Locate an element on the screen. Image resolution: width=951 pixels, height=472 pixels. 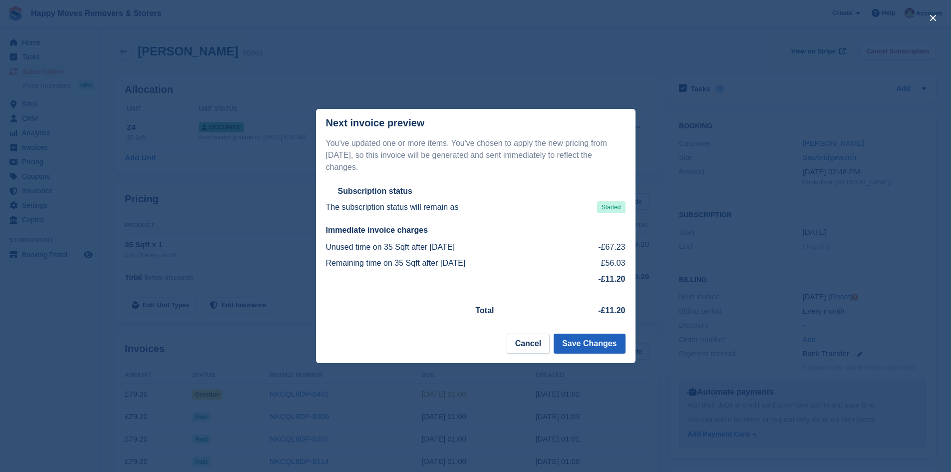
td: -£67.23 is located at coordinates (601, 247).